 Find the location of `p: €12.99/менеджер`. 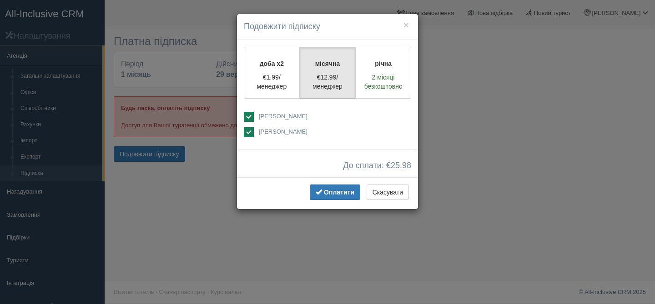

p: €12.99/менеджер is located at coordinates (328, 82).